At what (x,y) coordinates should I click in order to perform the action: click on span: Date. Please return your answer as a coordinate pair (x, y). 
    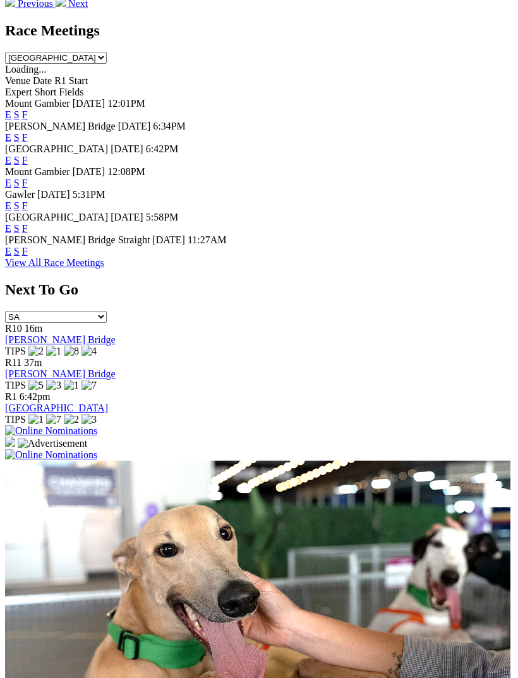
    Looking at the image, I should click on (42, 80).